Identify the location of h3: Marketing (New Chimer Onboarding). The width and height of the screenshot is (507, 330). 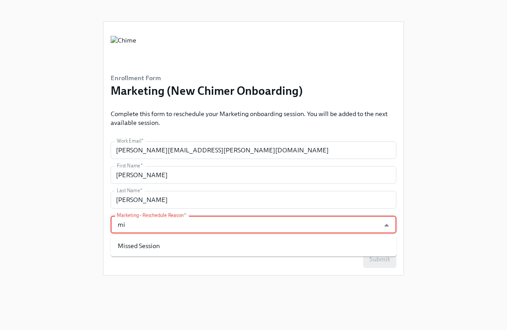
(207, 91).